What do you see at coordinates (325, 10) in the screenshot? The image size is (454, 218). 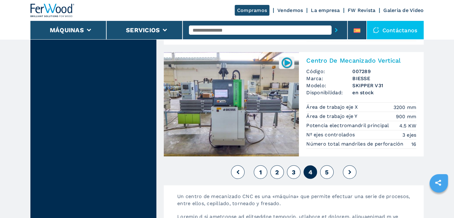 I see `a: La empresa` at bounding box center [325, 10].